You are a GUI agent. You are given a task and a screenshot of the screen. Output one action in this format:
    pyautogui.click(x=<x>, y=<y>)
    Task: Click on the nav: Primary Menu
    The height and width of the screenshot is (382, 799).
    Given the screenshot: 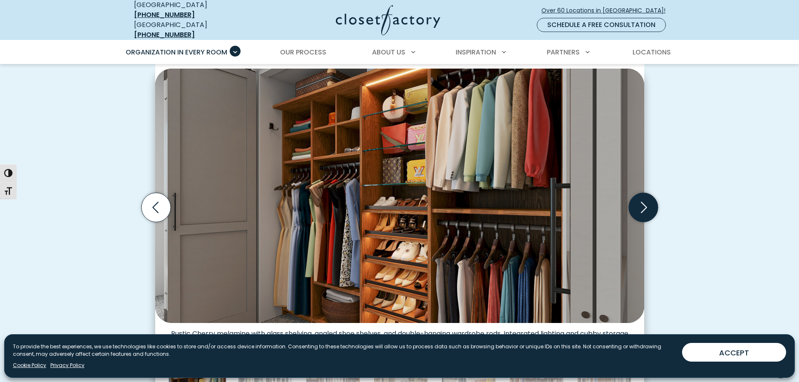 What is the action you would take?
    pyautogui.click(x=399, y=52)
    